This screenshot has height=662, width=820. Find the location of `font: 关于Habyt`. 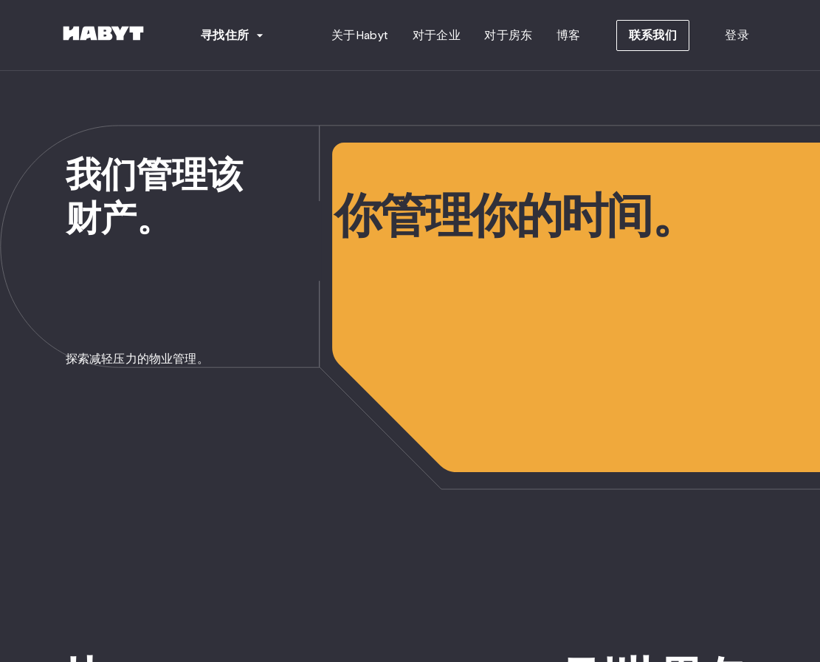

font: 关于Habyt is located at coordinates (360, 35).